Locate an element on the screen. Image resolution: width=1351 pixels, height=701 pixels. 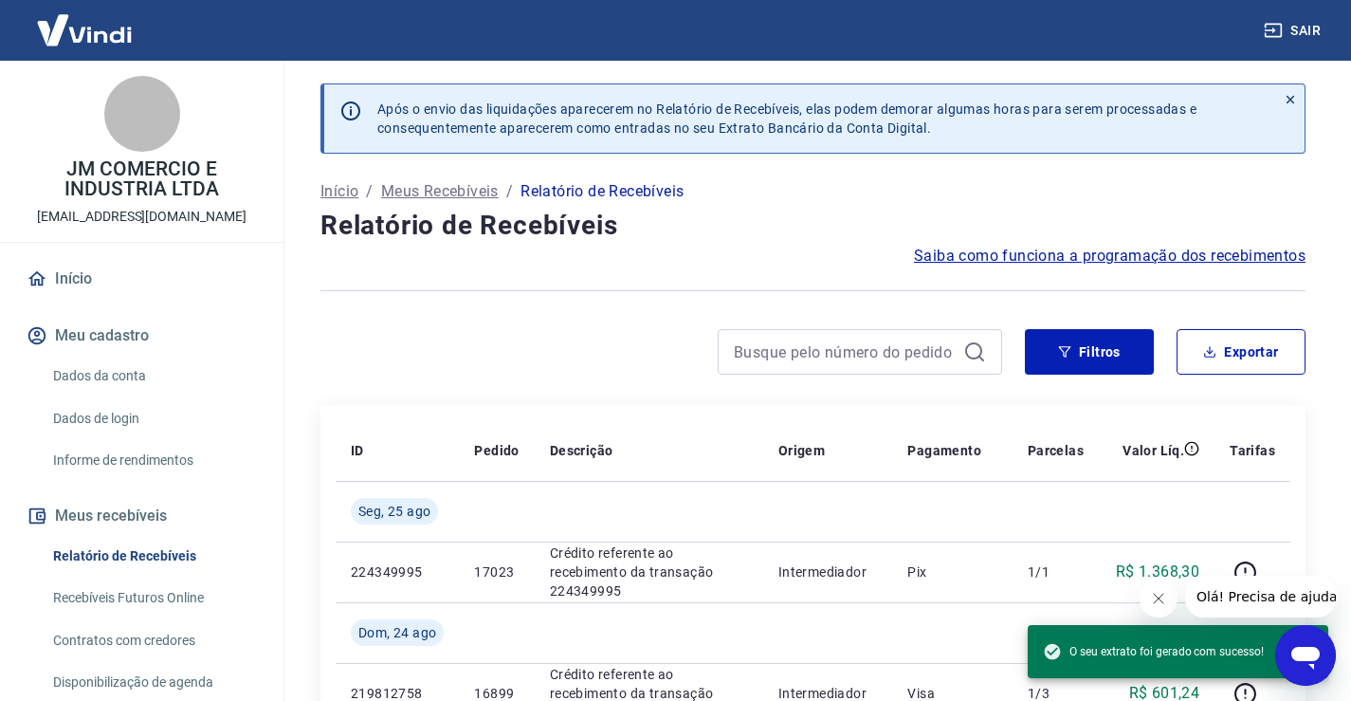
a: Meus Recebíveis is located at coordinates (440, 192).